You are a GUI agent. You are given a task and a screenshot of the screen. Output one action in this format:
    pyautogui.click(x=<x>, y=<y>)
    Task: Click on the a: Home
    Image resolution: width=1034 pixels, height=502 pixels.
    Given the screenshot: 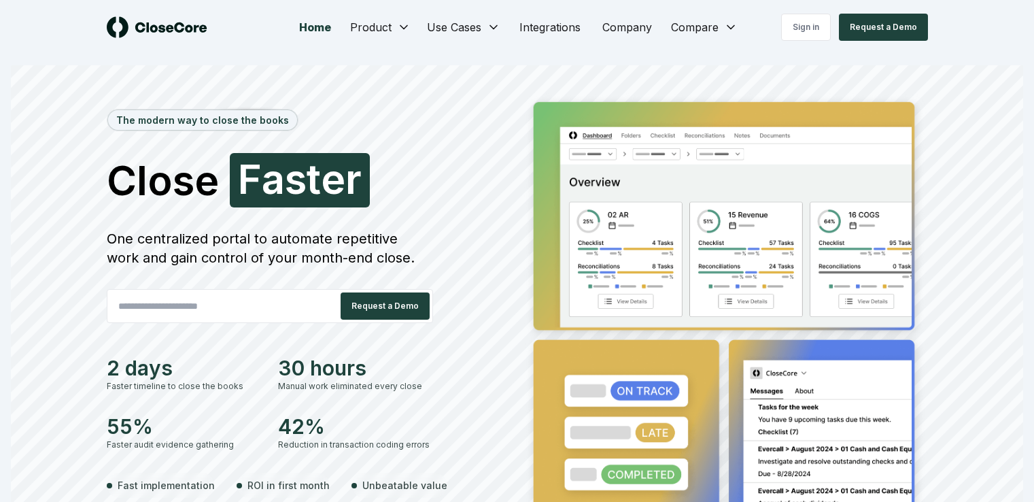 What is the action you would take?
    pyautogui.click(x=315, y=27)
    